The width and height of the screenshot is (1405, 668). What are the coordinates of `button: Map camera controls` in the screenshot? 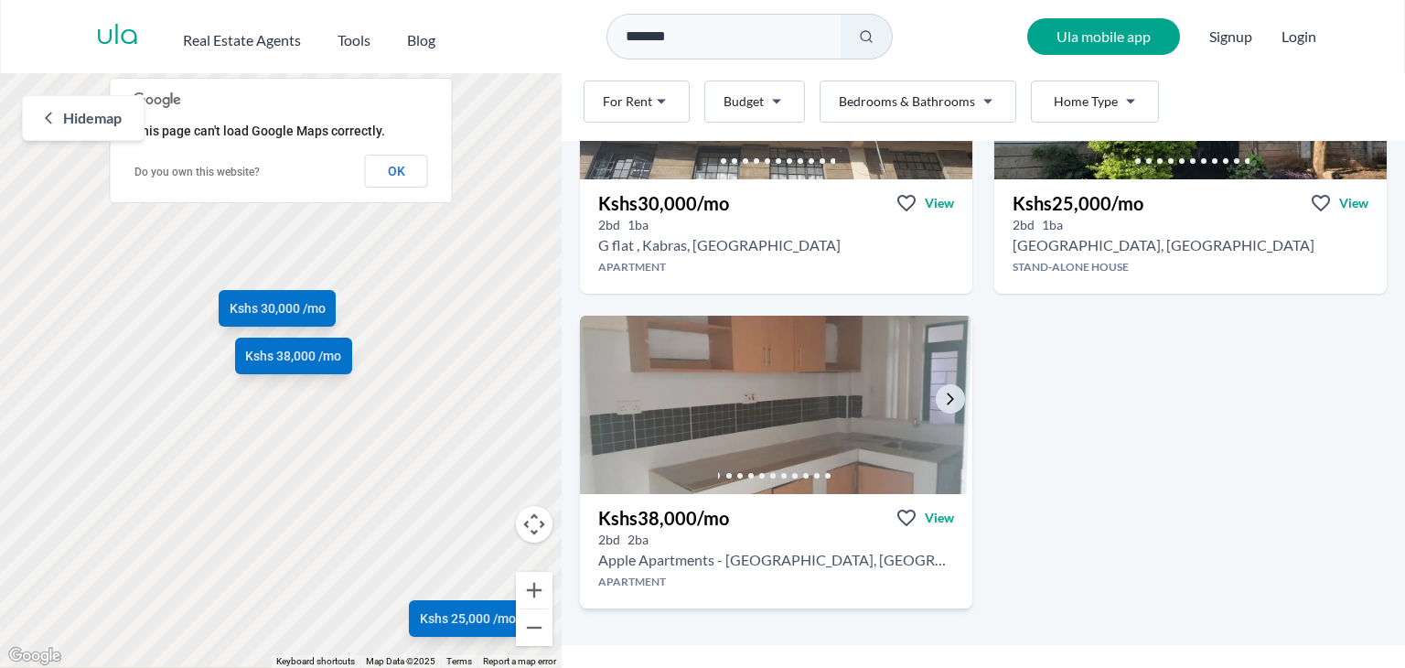 It's located at (534, 524).